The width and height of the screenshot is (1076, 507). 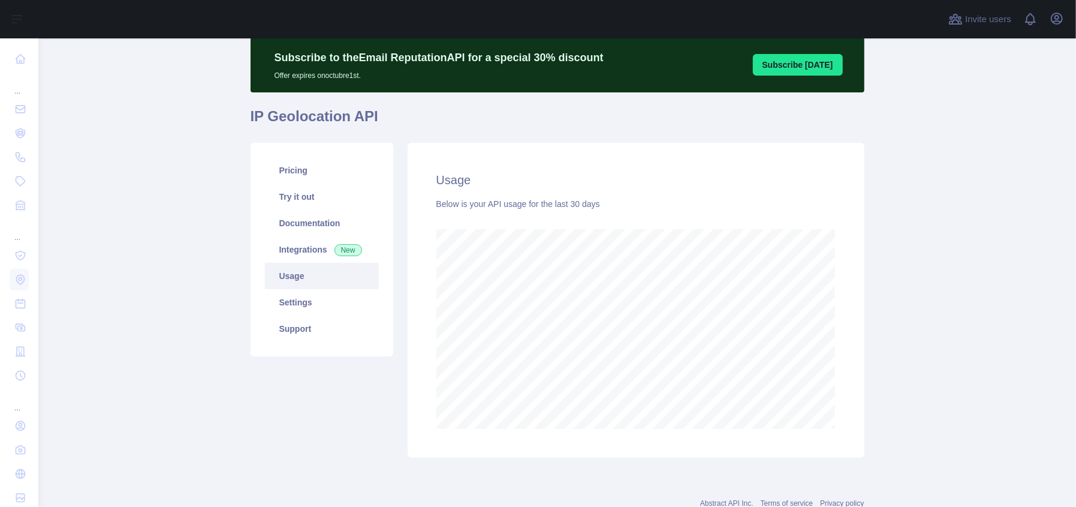 I want to click on a: Pricing, so click(x=322, y=170).